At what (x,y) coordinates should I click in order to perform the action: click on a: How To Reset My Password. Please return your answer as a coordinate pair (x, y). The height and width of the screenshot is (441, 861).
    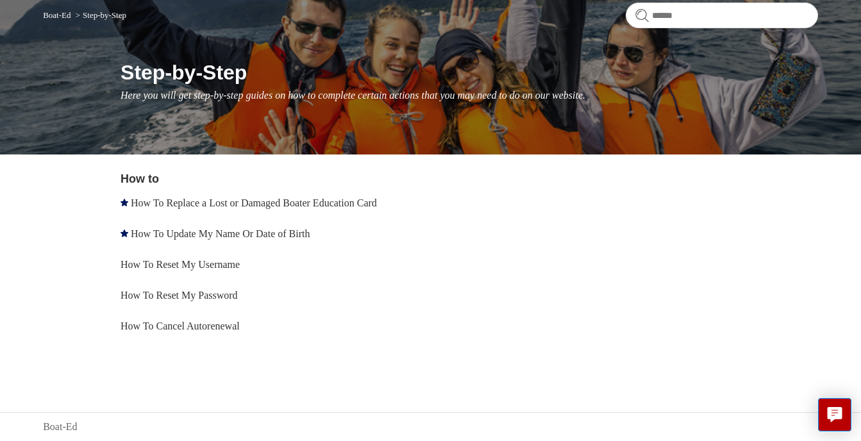
    Looking at the image, I should click on (179, 295).